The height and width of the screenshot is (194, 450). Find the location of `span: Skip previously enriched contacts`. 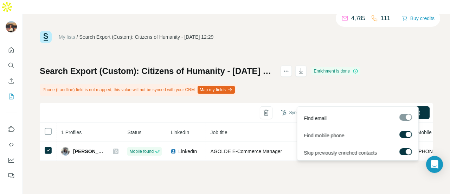

span: Skip previously enriched contacts is located at coordinates (340, 152).